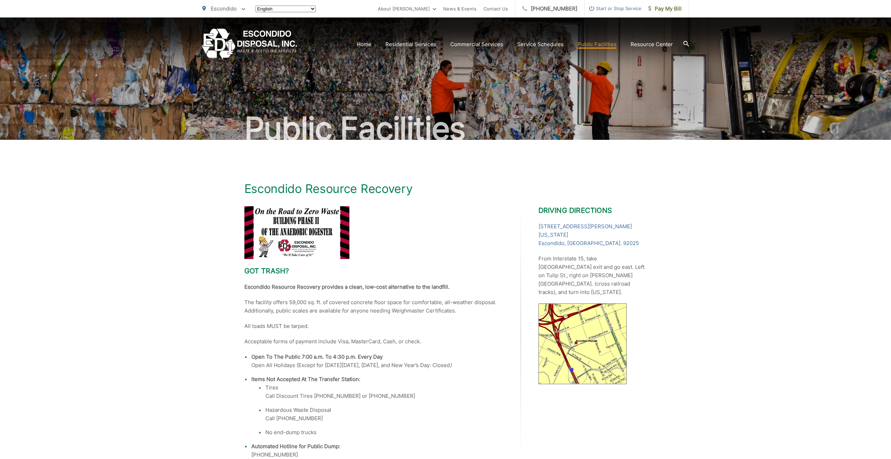 This screenshot has height=459, width=891. I want to click on a: EDCD logo. Return to the homepage., so click(249, 44).